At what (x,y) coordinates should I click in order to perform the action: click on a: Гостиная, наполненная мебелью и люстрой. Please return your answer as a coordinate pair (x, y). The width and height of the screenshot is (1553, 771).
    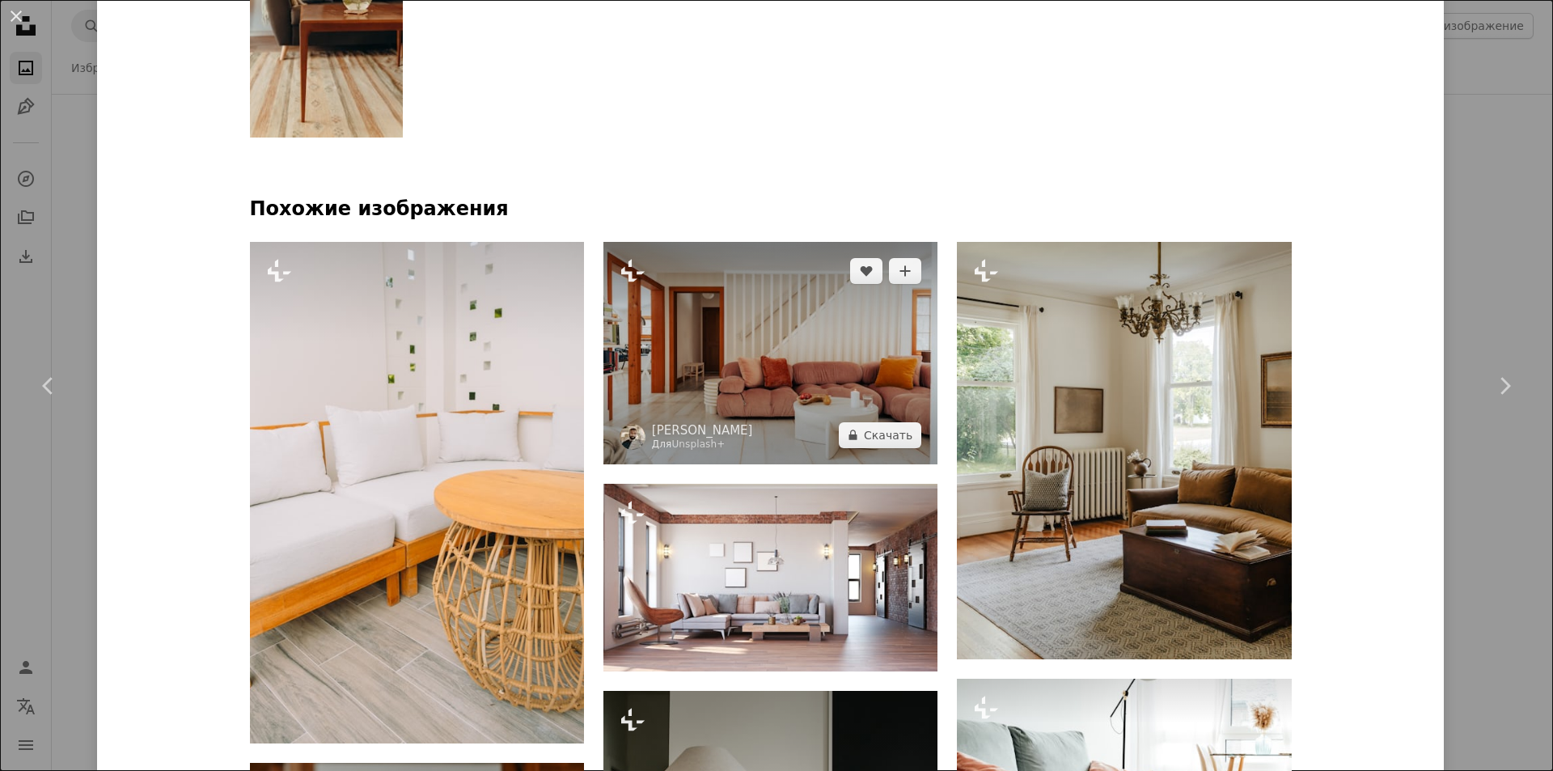
    Looking at the image, I should click on (1123, 450).